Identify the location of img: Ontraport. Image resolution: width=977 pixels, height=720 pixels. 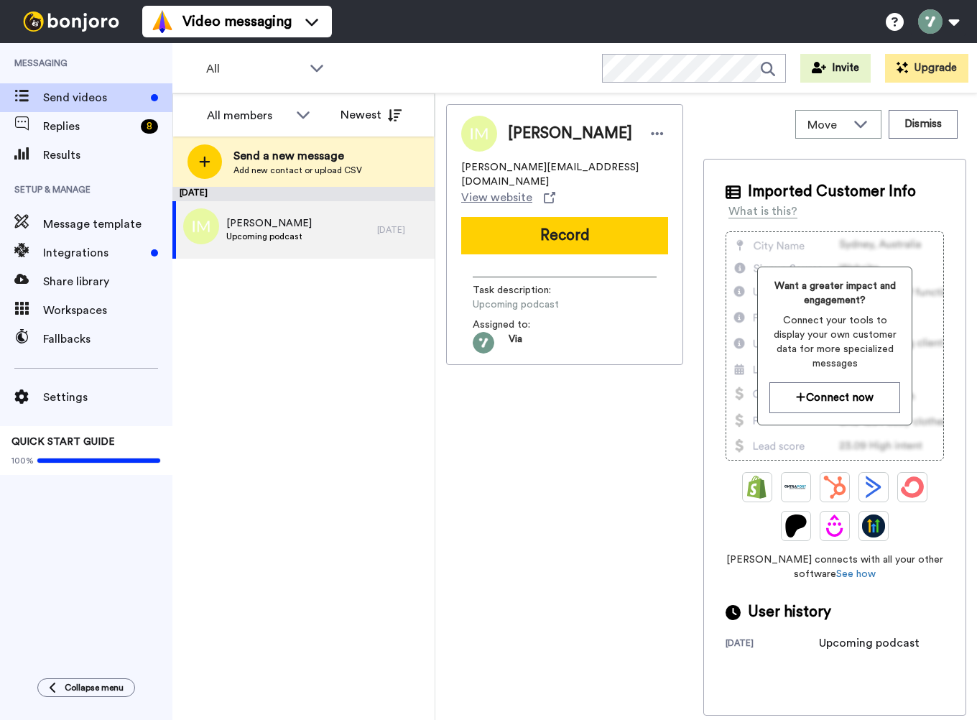
(796, 487).